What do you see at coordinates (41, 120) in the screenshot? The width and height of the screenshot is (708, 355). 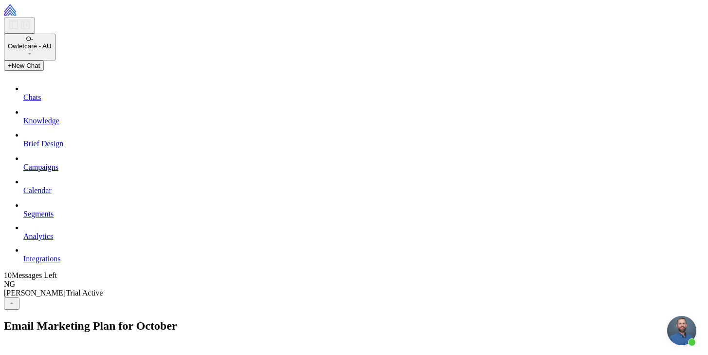 I see `span: Knowledge` at bounding box center [41, 120].